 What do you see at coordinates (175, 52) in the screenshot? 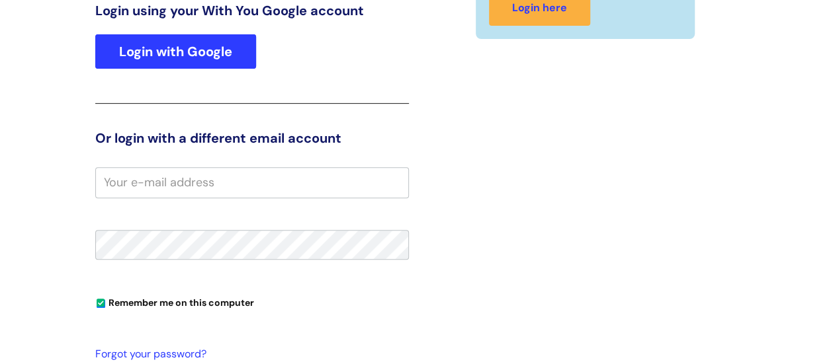
I see `a: Login with Google` at bounding box center [175, 52].